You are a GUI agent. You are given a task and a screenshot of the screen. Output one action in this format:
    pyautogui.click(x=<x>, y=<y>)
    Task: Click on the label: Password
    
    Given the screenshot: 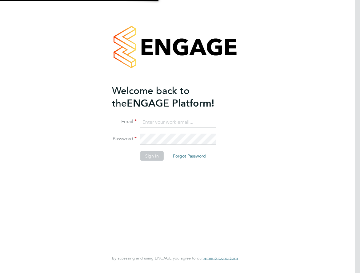 What is the action you would take?
    pyautogui.click(x=124, y=139)
    